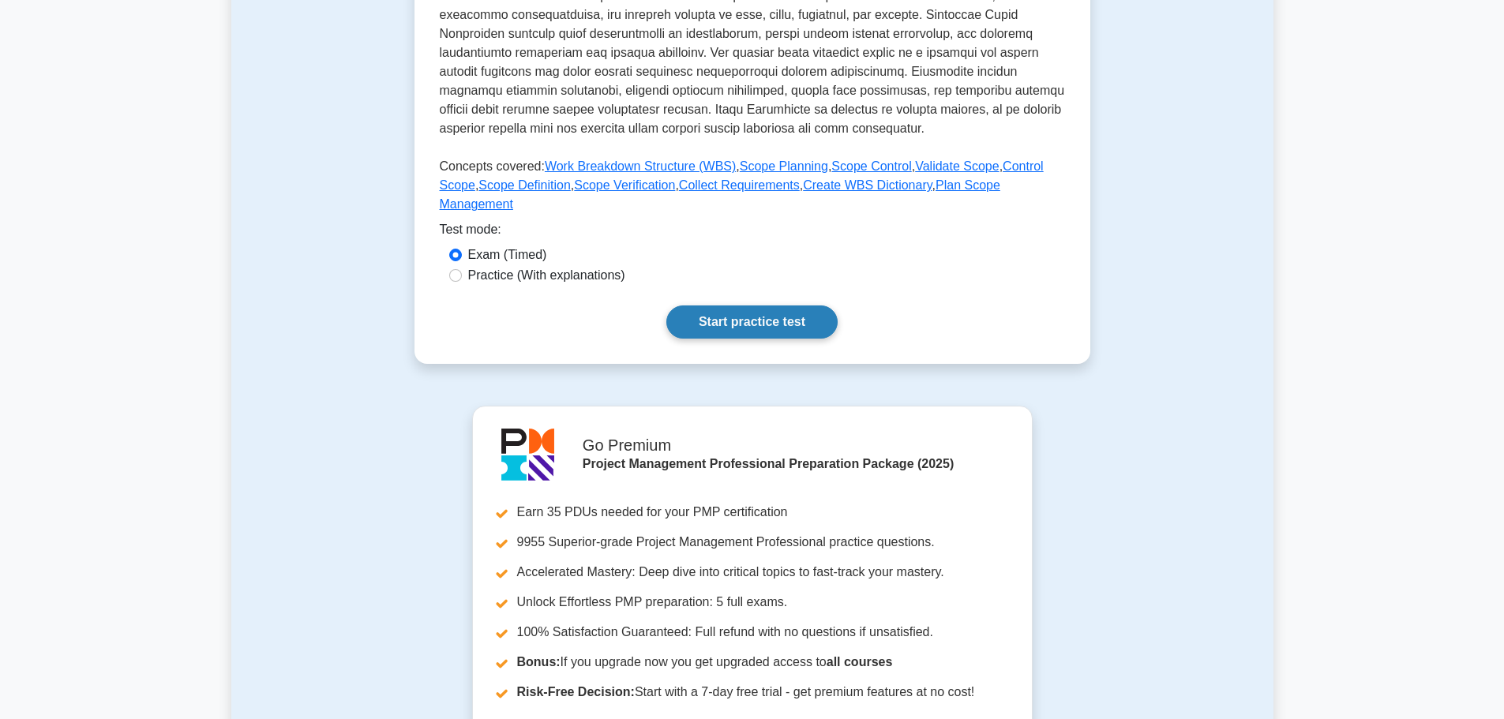 The height and width of the screenshot is (719, 1504). I want to click on a: Create WBS Dictionary, so click(867, 185).